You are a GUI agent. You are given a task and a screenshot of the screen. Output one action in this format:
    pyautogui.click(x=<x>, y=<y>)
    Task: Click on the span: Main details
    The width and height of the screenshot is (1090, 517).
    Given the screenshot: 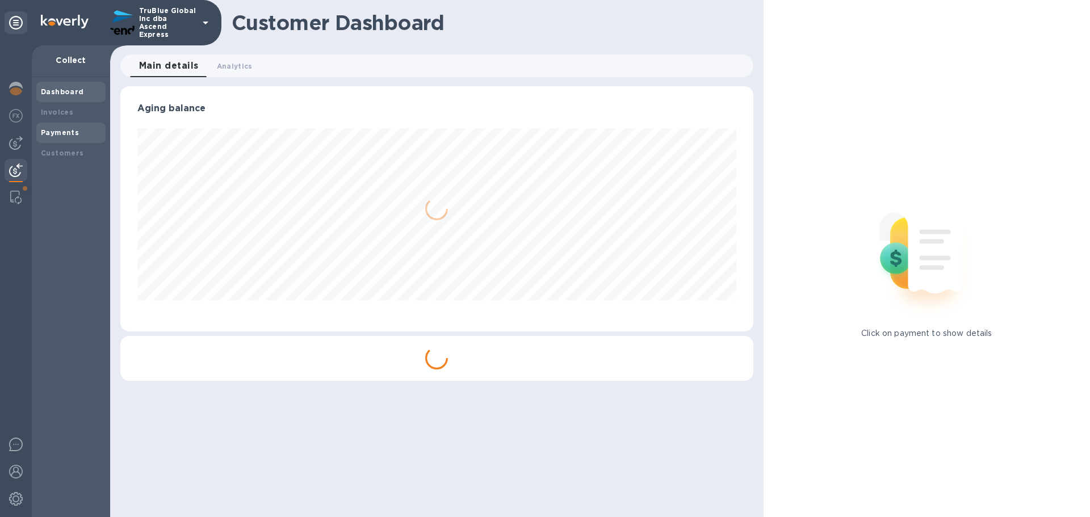 What is the action you would take?
    pyautogui.click(x=169, y=66)
    